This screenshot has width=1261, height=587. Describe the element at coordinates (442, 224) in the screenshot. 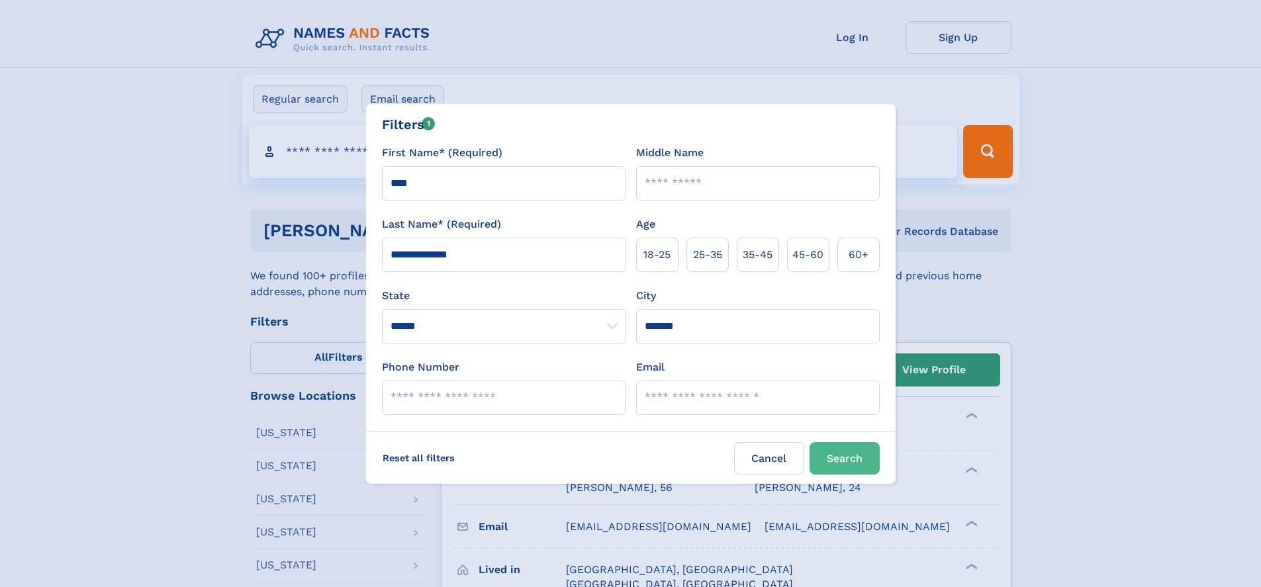

I see `label: Last Name* (Required)` at that location.